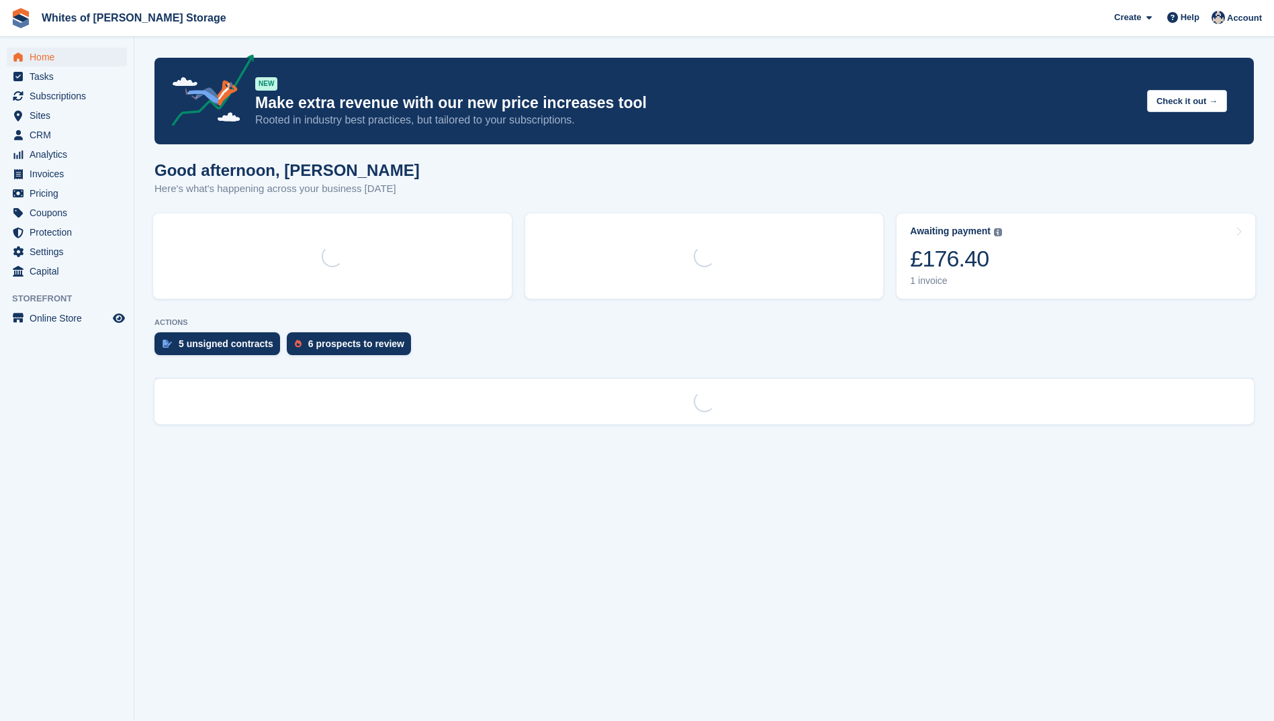  Describe the element at coordinates (70, 77) in the screenshot. I see `span: Tasks` at that location.